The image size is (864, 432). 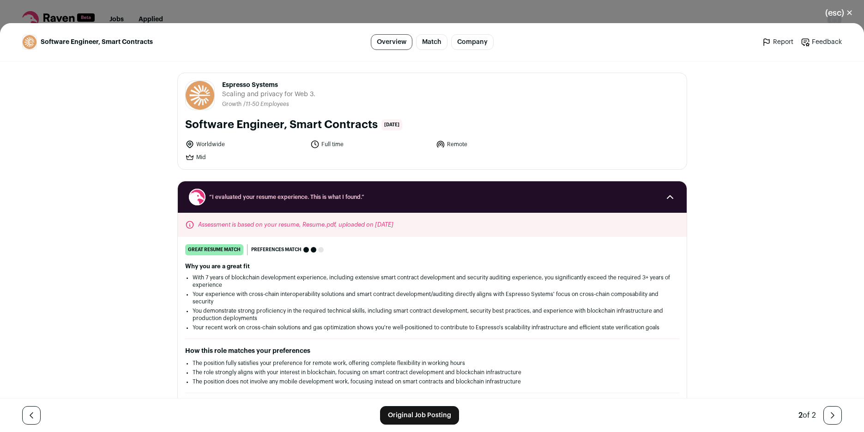 I want to click on li: Worldwide, so click(x=245, y=144).